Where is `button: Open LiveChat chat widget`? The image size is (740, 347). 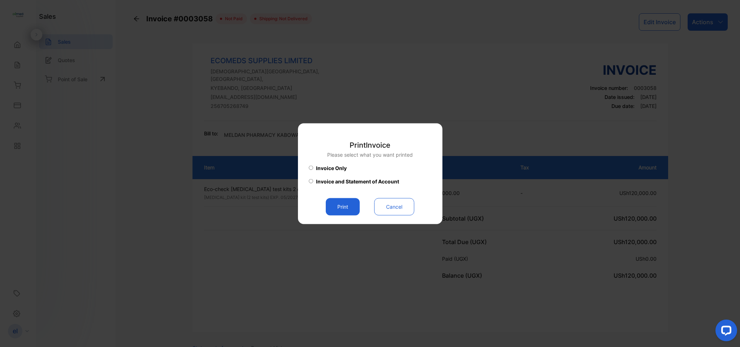 button: Open LiveChat chat widget is located at coordinates (17, 14).